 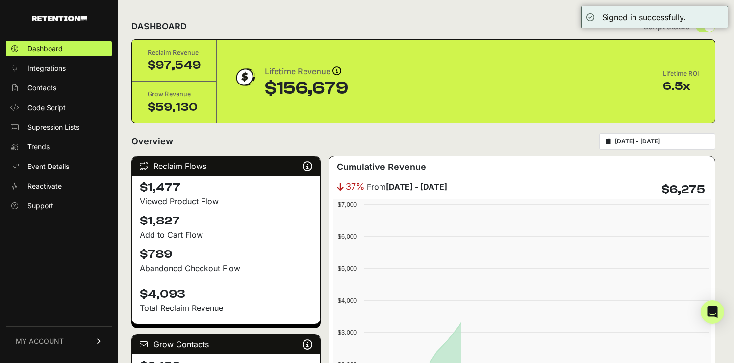 I want to click on h4: $6,275, so click(x=683, y=189).